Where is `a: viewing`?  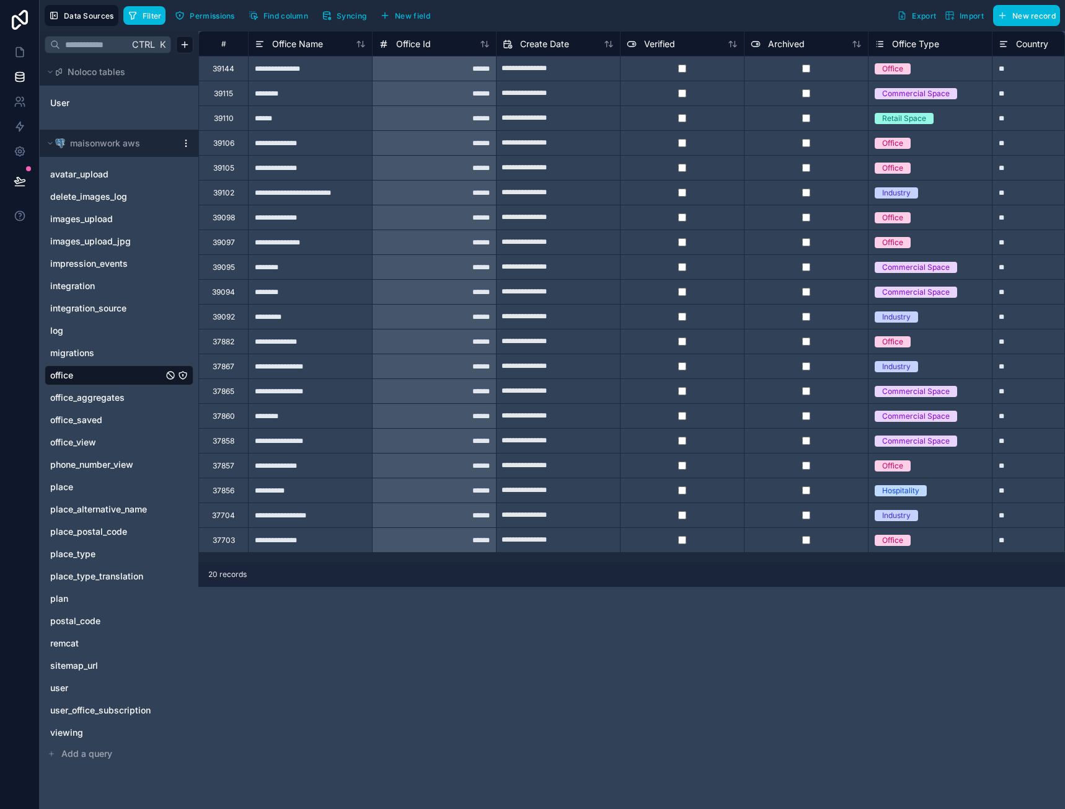 a: viewing is located at coordinates (107, 732).